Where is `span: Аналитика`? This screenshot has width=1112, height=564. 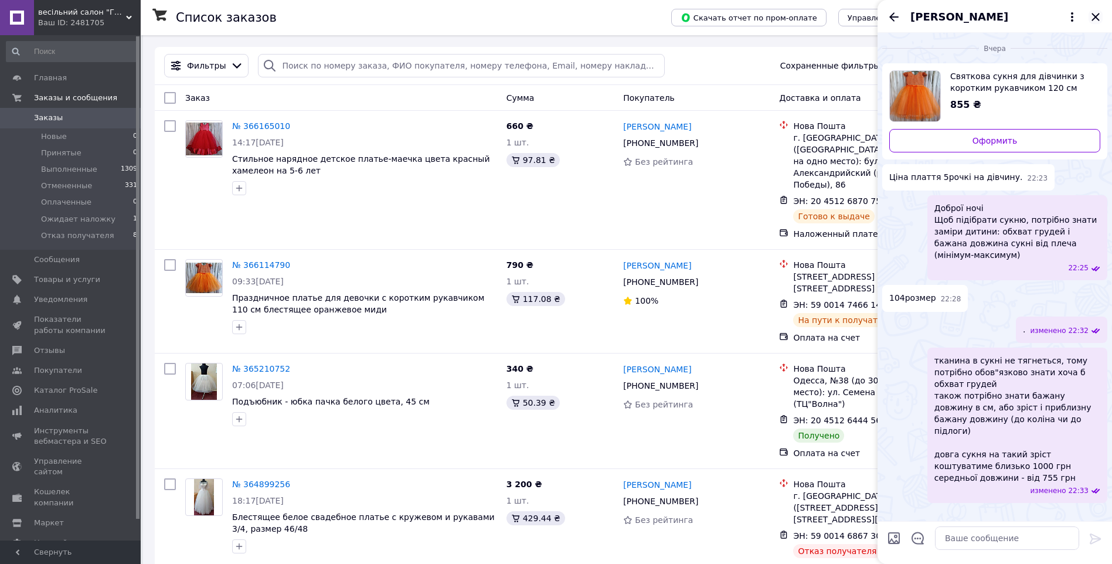
span: Аналитика is located at coordinates (56, 410).